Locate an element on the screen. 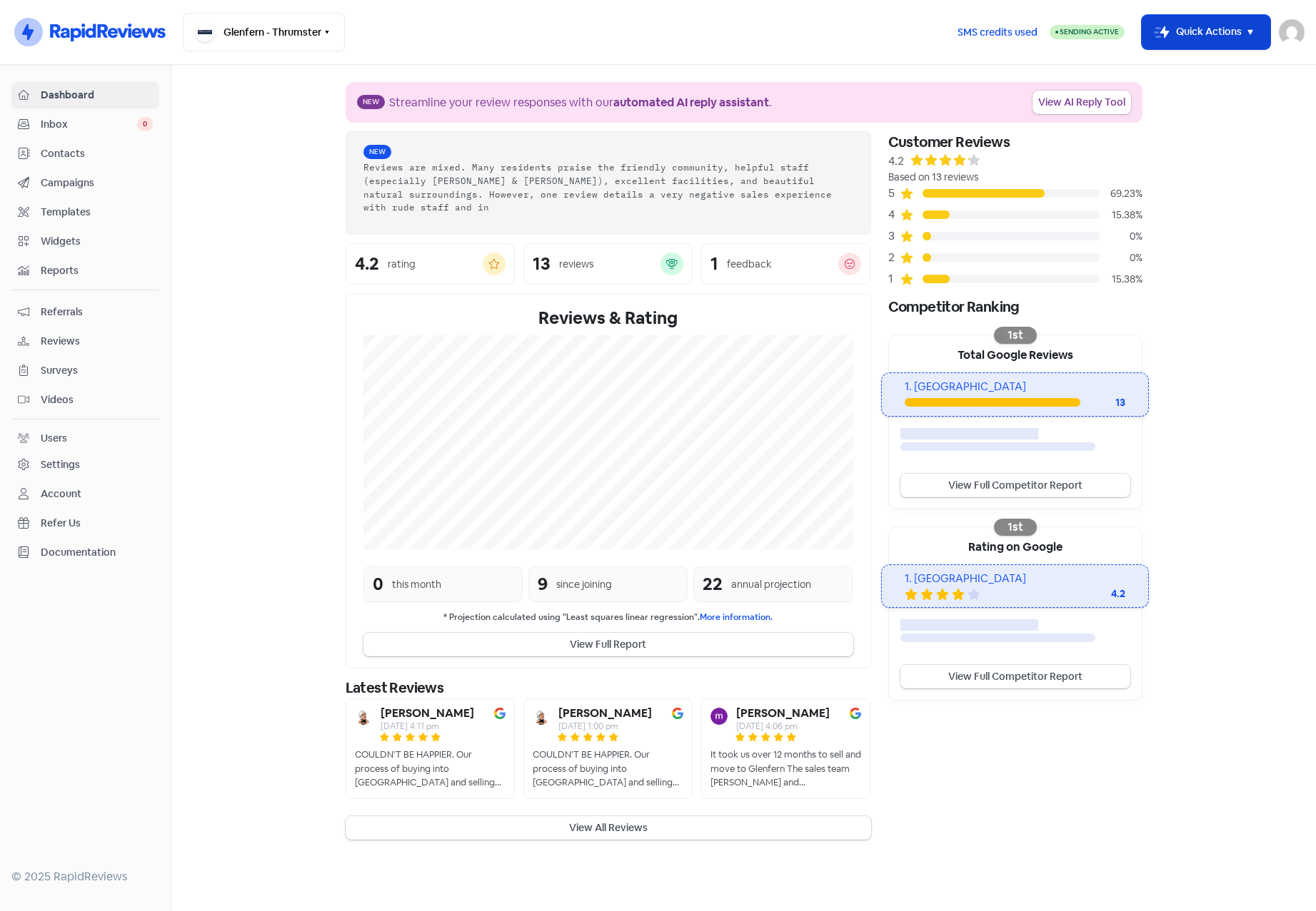 The height and width of the screenshot is (911, 1316). button: Glenfern - Thrumster is located at coordinates (264, 32).